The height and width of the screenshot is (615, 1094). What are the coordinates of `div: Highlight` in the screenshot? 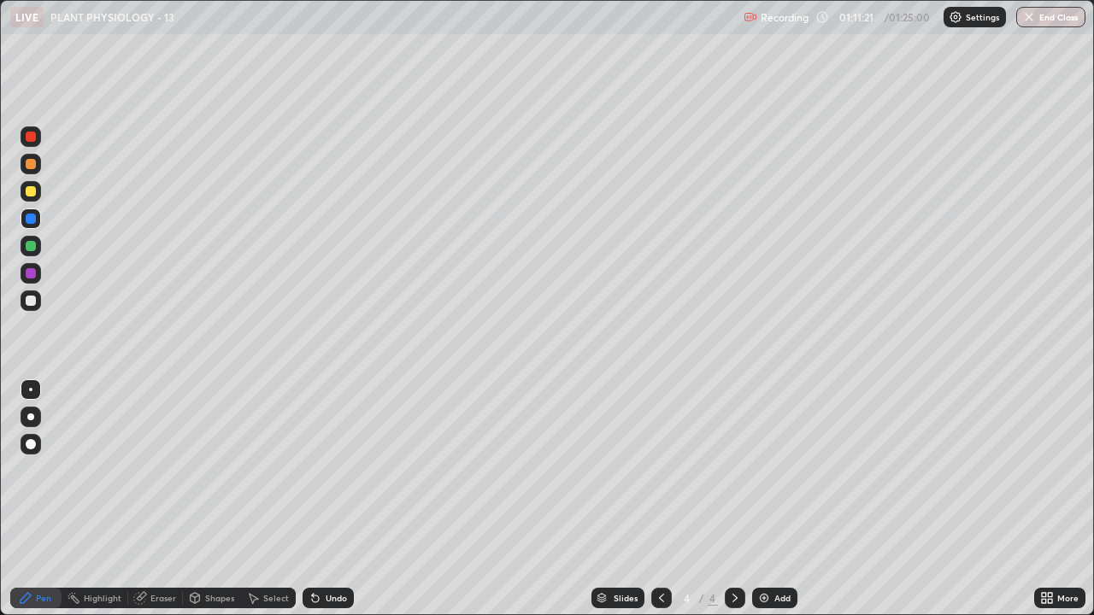 It's located at (103, 598).